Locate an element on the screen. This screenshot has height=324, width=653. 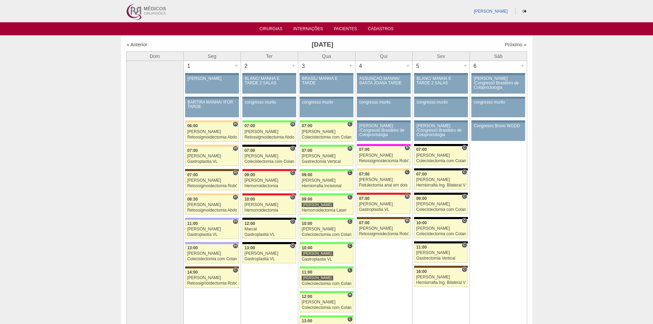
div: 4 is located at coordinates (361, 66).